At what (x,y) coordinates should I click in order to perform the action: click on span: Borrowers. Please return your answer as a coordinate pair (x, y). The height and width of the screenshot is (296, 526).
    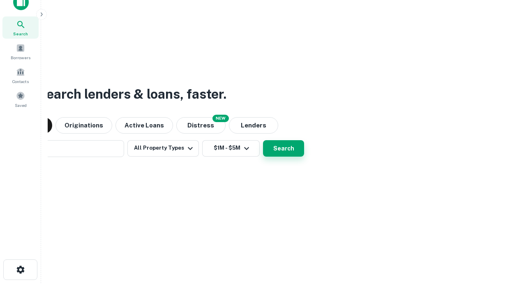
    Looking at the image, I should click on (21, 58).